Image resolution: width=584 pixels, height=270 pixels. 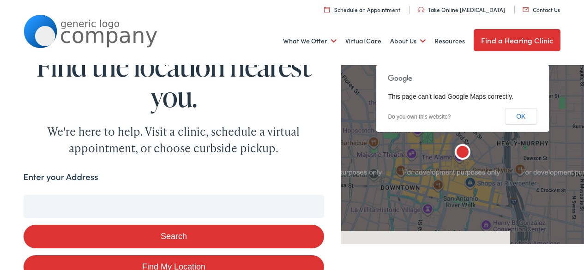 I want to click on div: The Alamo, so click(x=462, y=153).